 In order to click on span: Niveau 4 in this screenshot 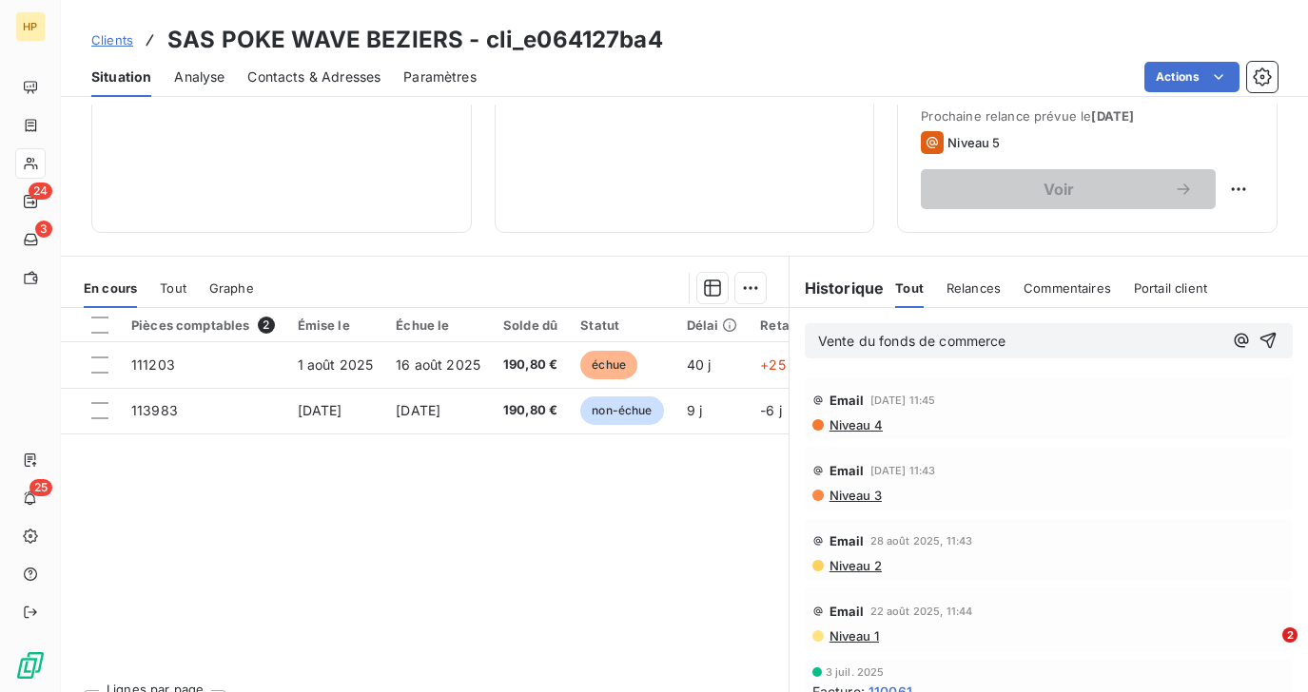, I will do `click(855, 425)`.